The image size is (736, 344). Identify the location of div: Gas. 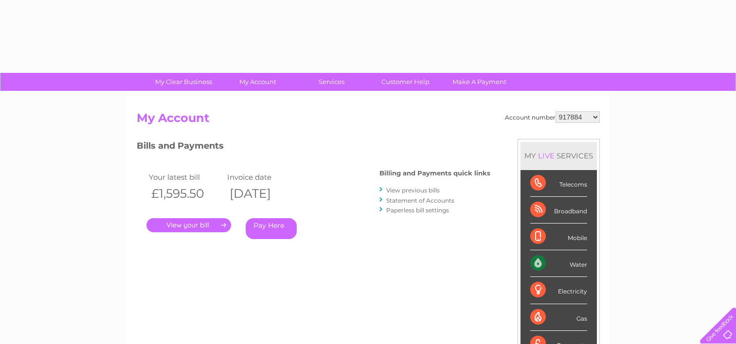
(558, 318).